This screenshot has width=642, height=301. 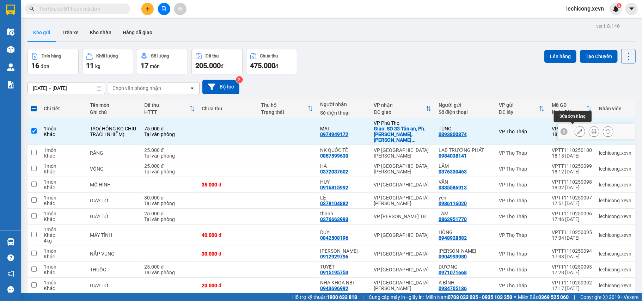 I want to click on div: MÔ HÌNH, so click(x=114, y=185).